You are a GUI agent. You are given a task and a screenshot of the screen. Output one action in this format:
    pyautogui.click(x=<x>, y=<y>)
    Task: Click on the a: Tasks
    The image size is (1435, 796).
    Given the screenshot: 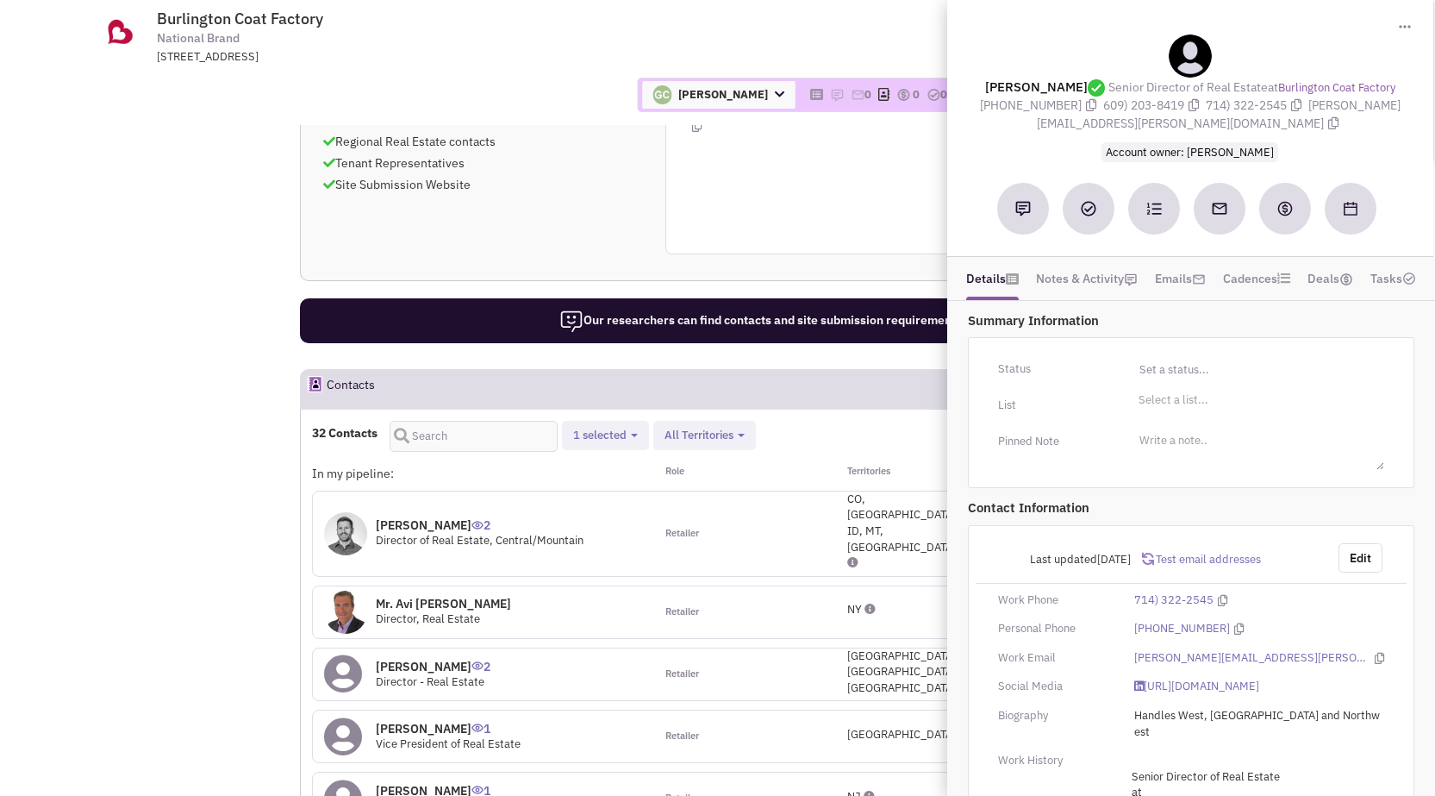 What is the action you would take?
    pyautogui.click(x=1393, y=278)
    